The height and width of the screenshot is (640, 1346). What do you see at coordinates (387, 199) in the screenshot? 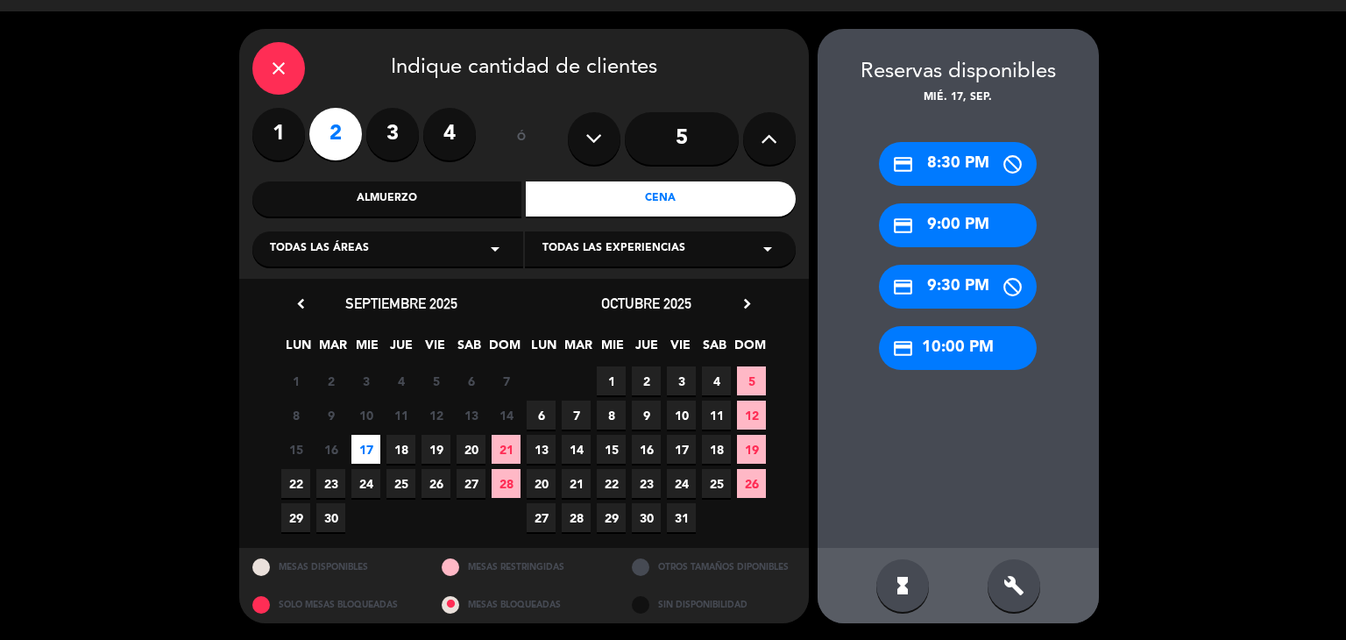
I see `div: Almuerzo` at bounding box center [387, 199].